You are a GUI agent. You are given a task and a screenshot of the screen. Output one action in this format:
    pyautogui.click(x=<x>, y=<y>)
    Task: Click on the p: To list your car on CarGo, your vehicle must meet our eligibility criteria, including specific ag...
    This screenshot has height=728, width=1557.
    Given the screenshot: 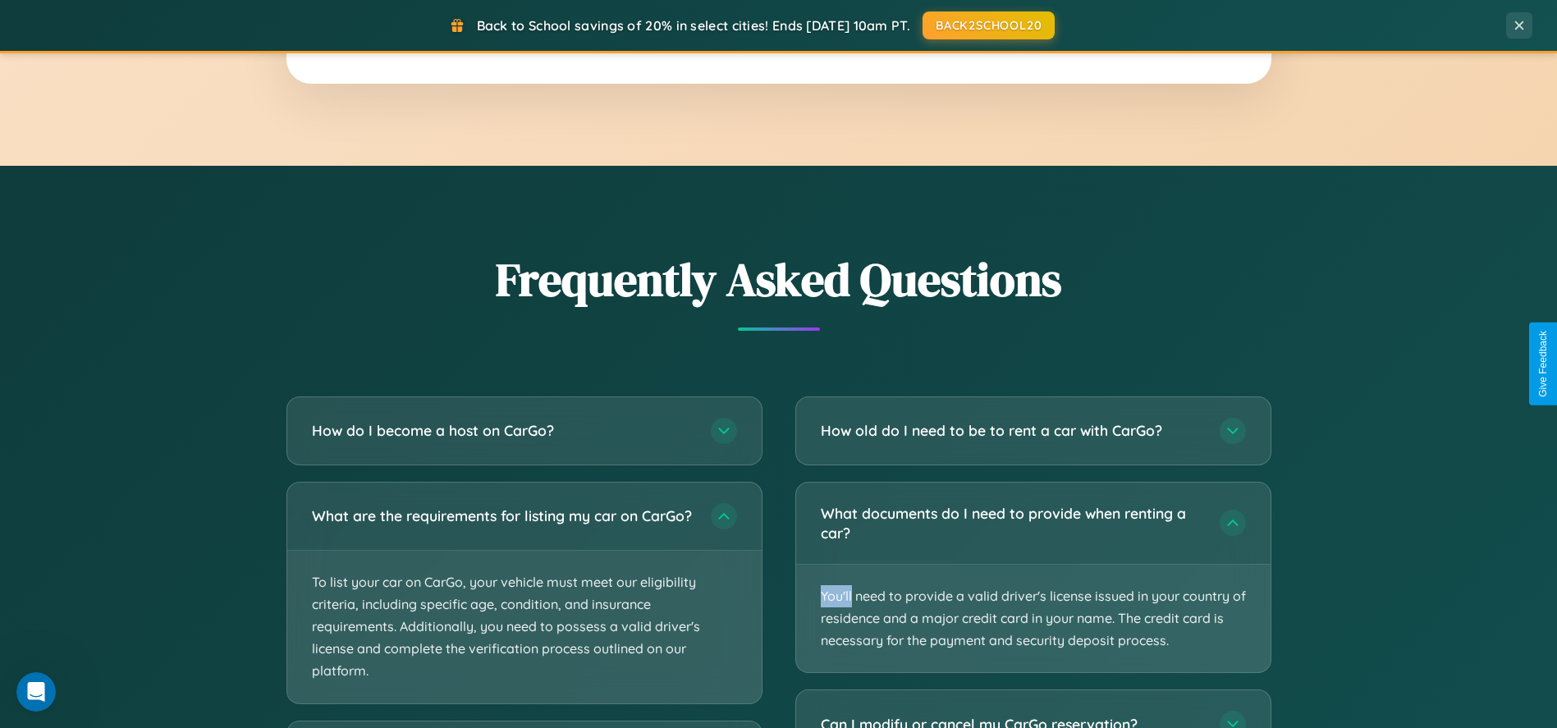 What is the action you would take?
    pyautogui.click(x=525, y=627)
    